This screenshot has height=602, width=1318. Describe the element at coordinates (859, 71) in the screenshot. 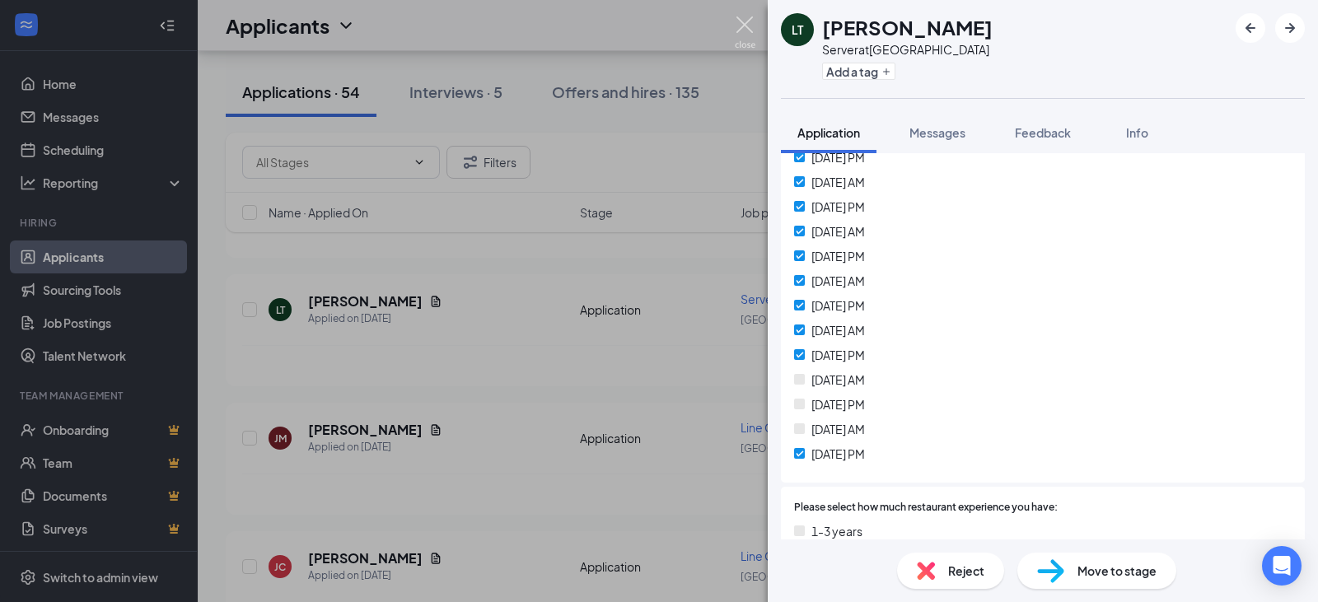

I see `button: PlusAdd a tag` at that location.